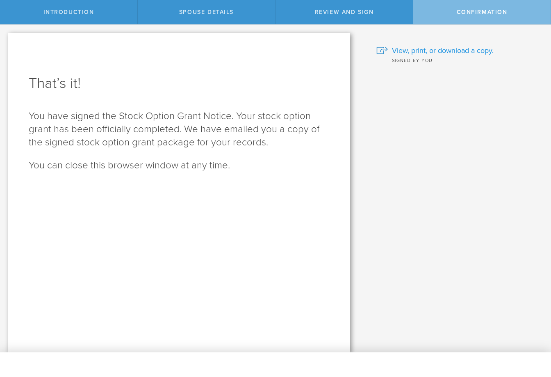 Image resolution: width=551 pixels, height=377 pixels. Describe the element at coordinates (69, 12) in the screenshot. I see `span: Introduction` at that location.